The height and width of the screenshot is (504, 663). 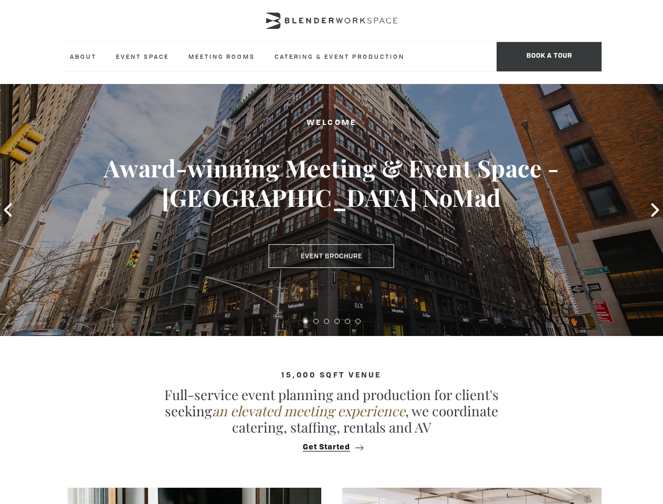 I want to click on a: Meeting Rooms, so click(x=222, y=56).